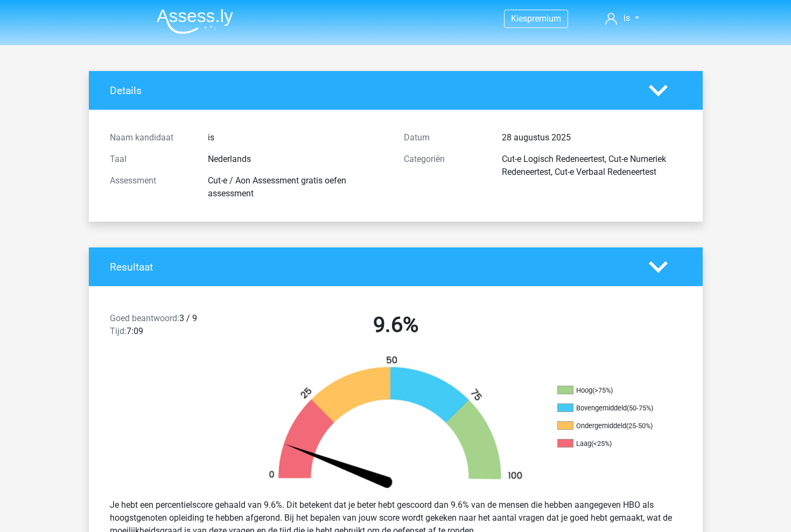  Describe the element at coordinates (445, 138) in the screenshot. I see `div: Datum` at that location.